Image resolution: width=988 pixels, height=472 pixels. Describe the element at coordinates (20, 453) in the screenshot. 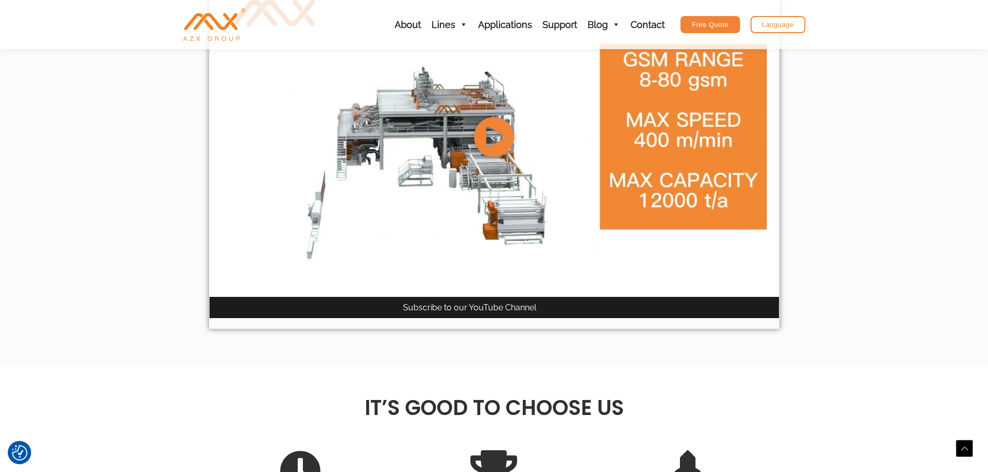

I see `img: Revisit consent button` at that location.